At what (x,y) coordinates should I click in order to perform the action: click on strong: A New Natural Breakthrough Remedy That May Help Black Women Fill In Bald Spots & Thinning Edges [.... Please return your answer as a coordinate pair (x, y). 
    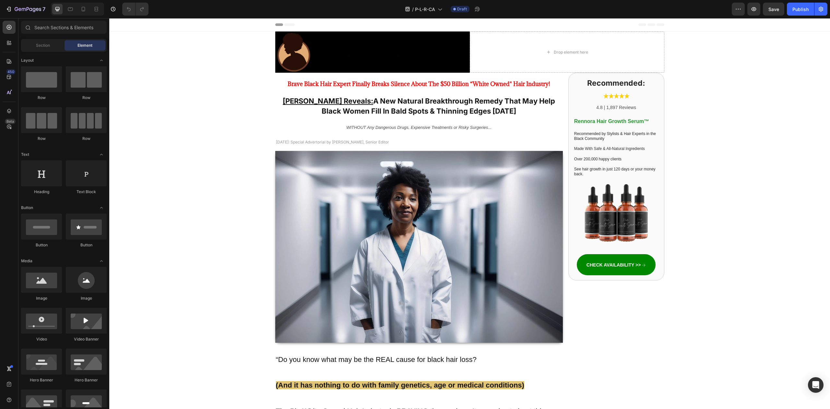
    Looking at the image, I should click on (310, 88).